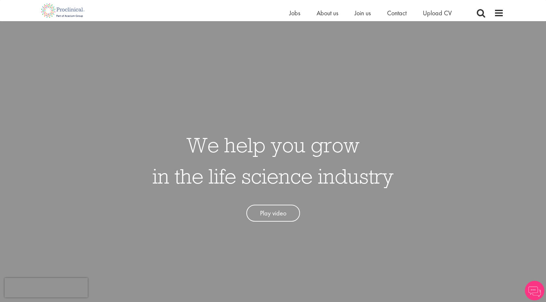 Image resolution: width=546 pixels, height=302 pixels. What do you see at coordinates (397, 13) in the screenshot?
I see `a: Contact` at bounding box center [397, 13].